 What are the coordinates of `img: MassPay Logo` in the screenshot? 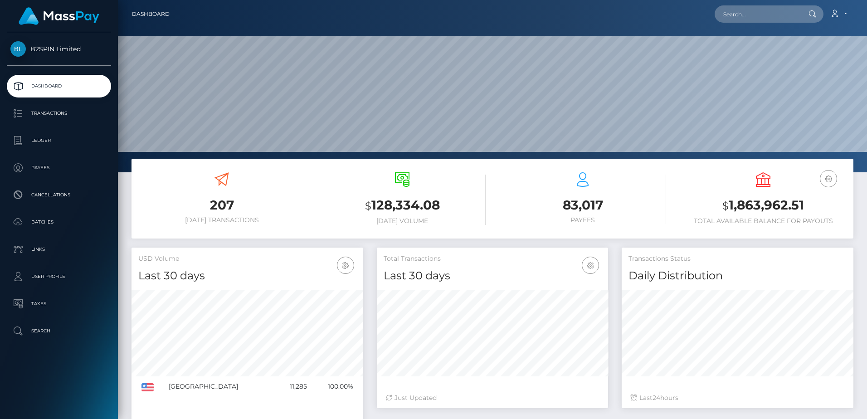 It's located at (59, 16).